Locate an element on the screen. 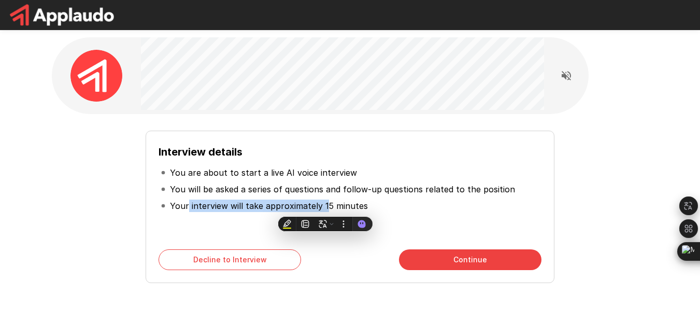 The height and width of the screenshot is (323, 700). p: You are about to start a live AI voice interview is located at coordinates (263, 172).